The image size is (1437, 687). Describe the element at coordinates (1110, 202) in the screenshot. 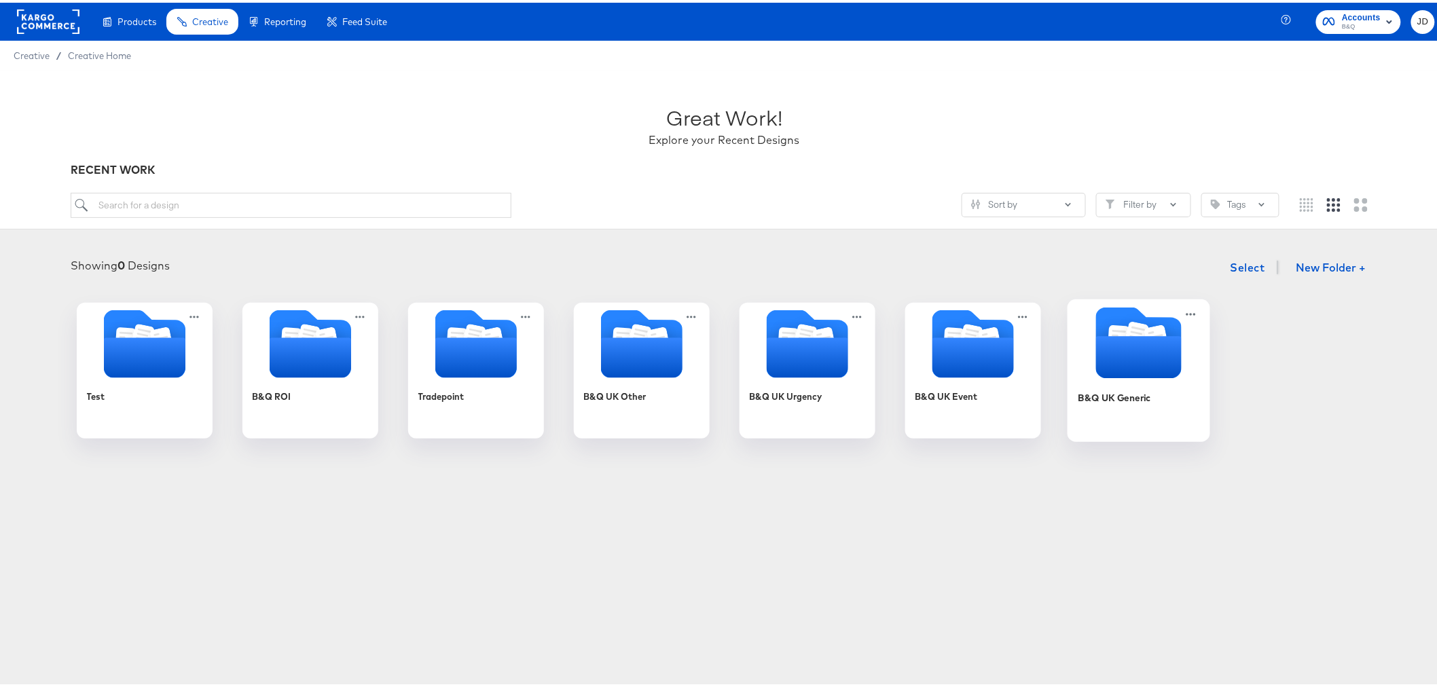

I see `svg: Filter` at that location.